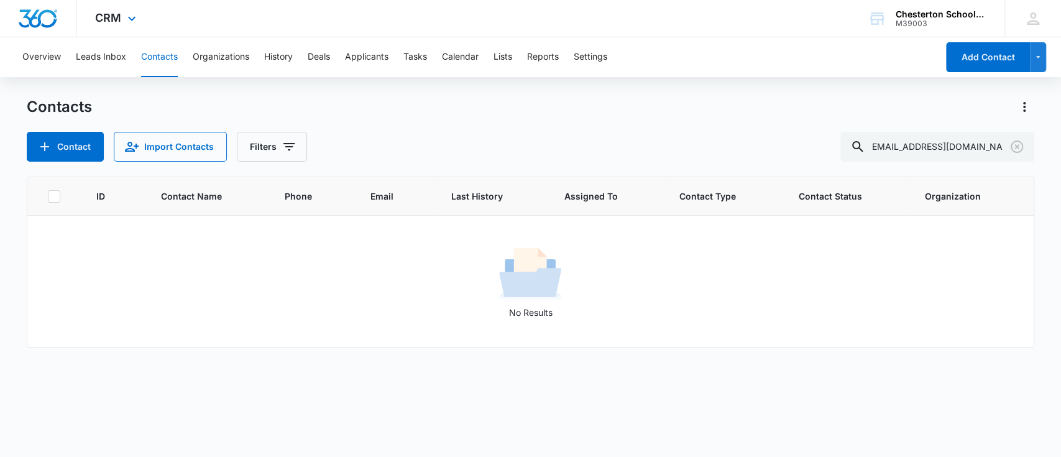 This screenshot has width=1061, height=457. Describe the element at coordinates (590, 57) in the screenshot. I see `button: Settings` at that location.